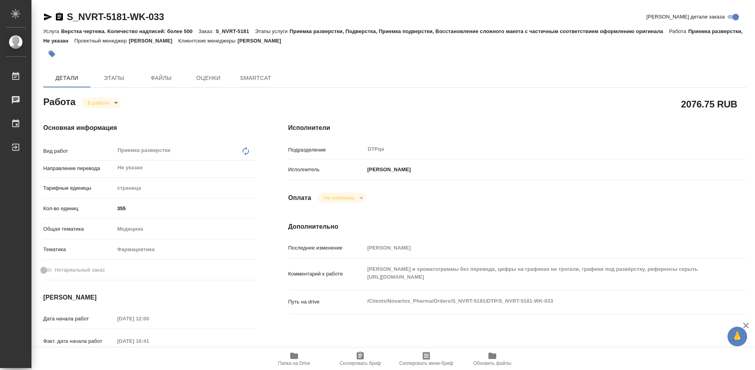  Describe the element at coordinates (294, 359) in the screenshot. I see `button: Папка на Drive` at that location.